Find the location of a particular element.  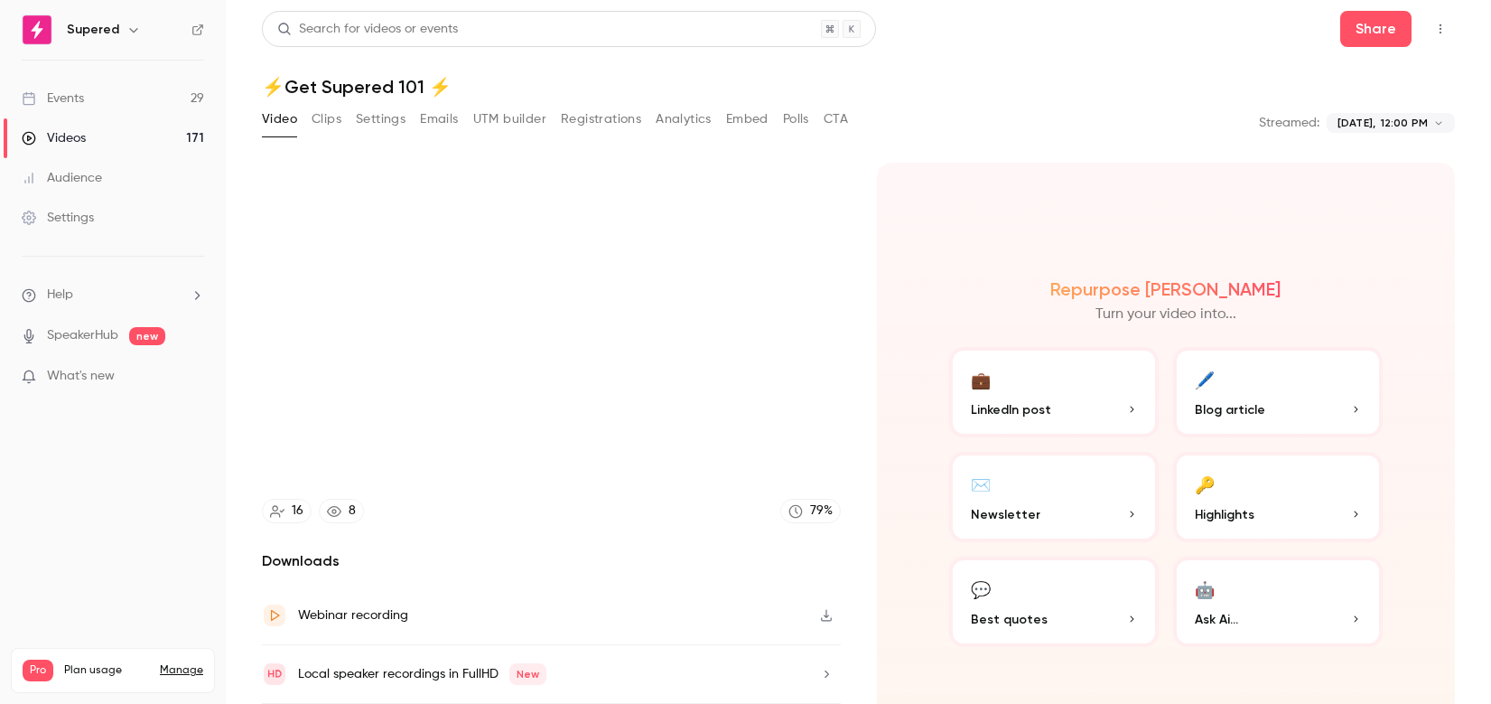

button: Polls is located at coordinates (796, 119).